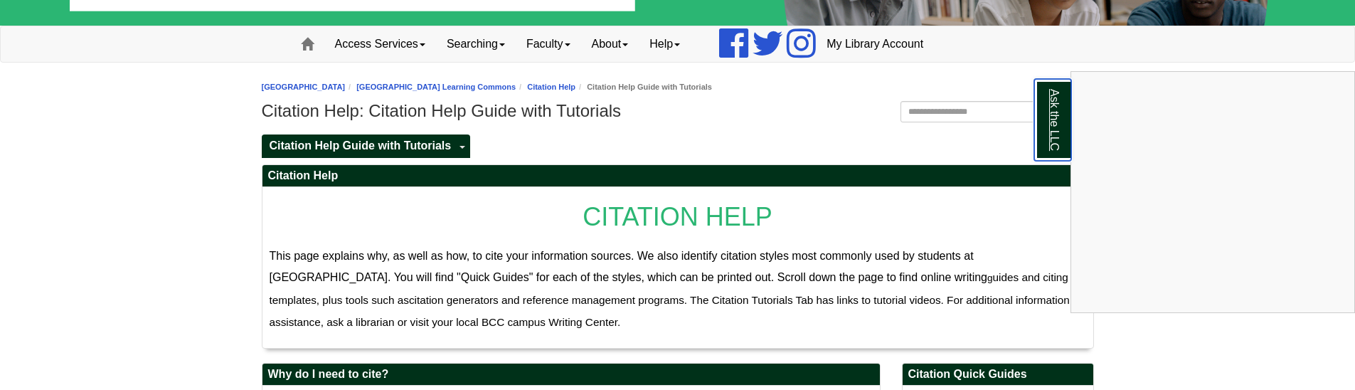  What do you see at coordinates (664, 44) in the screenshot?
I see `a: Help` at bounding box center [664, 44].